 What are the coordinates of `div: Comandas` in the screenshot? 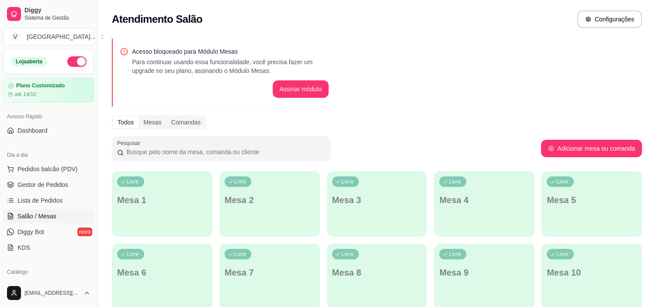 It's located at (186, 122).